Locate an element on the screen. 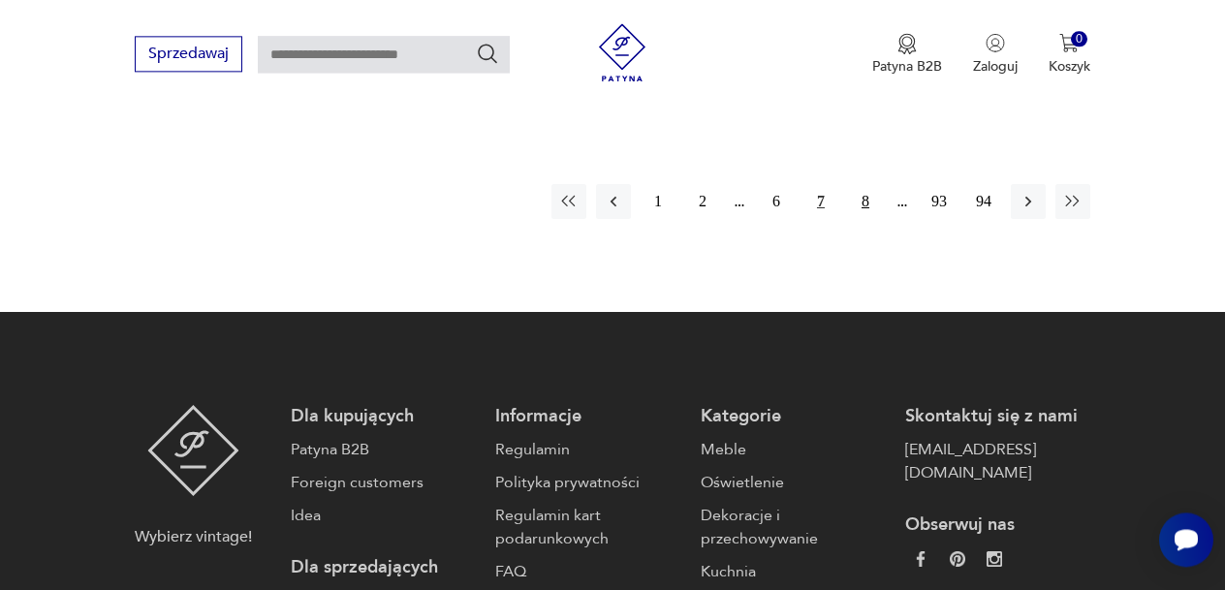 This screenshot has width=1225, height=590. div: 0 is located at coordinates (1079, 39).